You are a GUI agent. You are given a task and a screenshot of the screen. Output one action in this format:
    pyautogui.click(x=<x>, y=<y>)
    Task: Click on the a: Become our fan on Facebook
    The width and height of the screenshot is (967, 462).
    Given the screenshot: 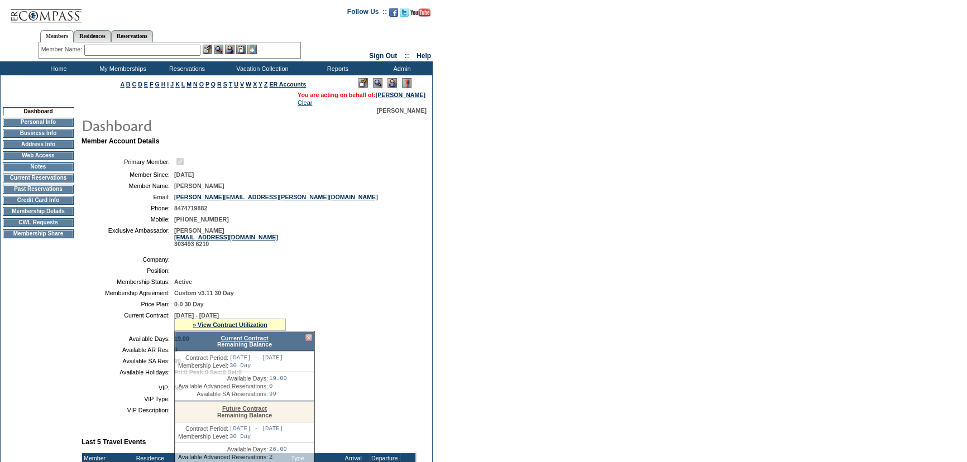 What is the action you would take?
    pyautogui.click(x=394, y=15)
    